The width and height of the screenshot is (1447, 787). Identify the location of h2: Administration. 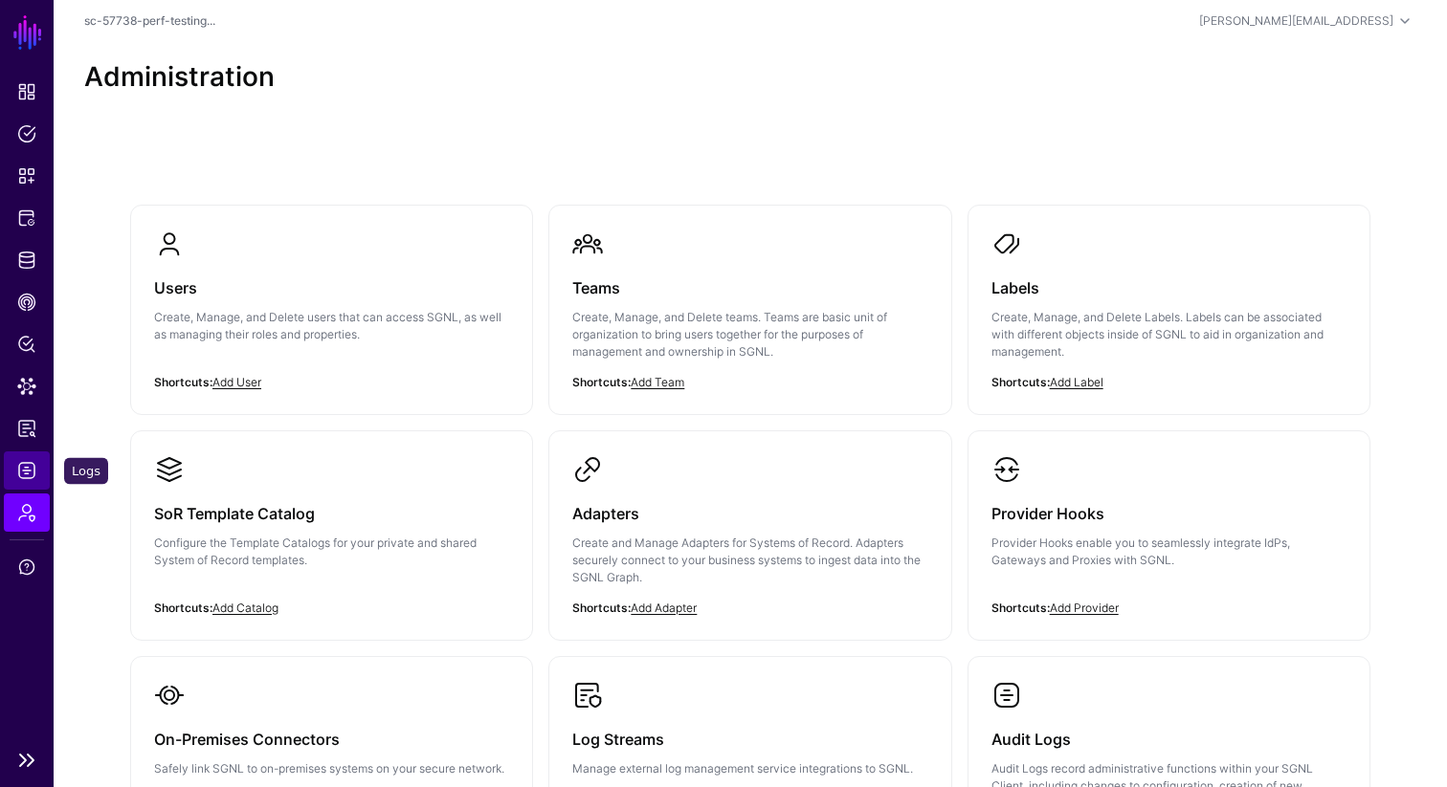
(750, 77).